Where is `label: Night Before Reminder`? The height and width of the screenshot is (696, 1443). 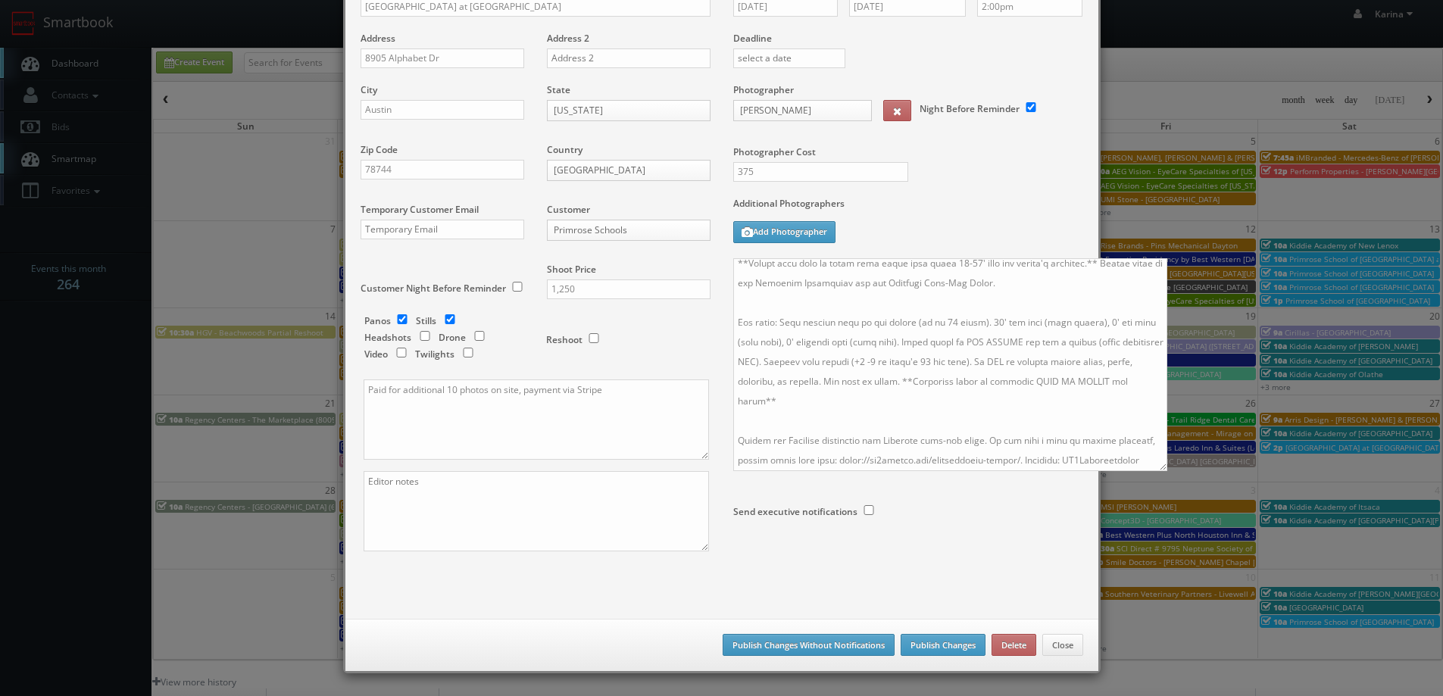
label: Night Before Reminder is located at coordinates (969, 108).